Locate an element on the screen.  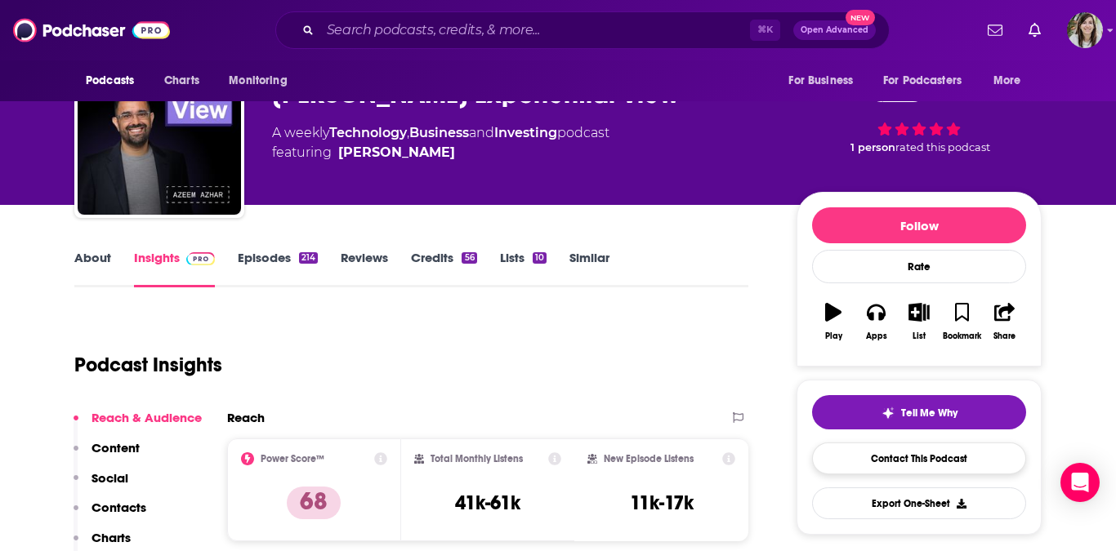
button: tell me why sparkleTell Me Why is located at coordinates (919, 412).